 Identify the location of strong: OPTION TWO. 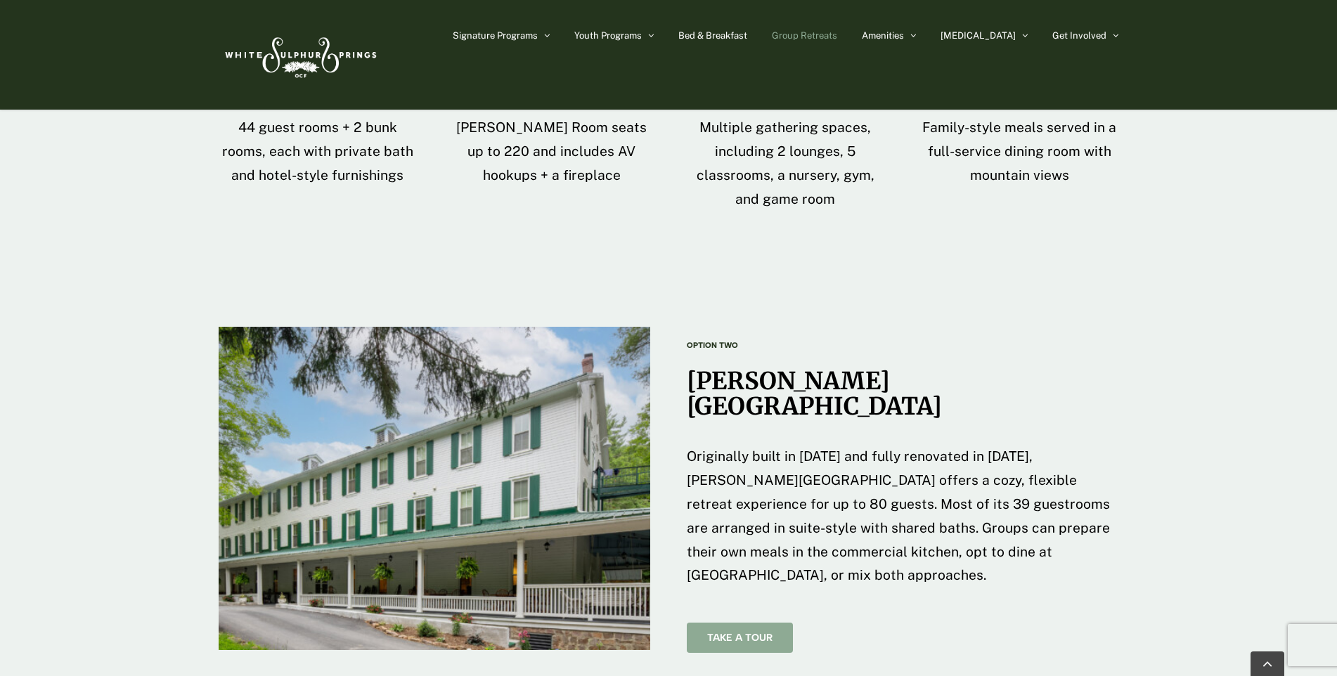
(712, 345).